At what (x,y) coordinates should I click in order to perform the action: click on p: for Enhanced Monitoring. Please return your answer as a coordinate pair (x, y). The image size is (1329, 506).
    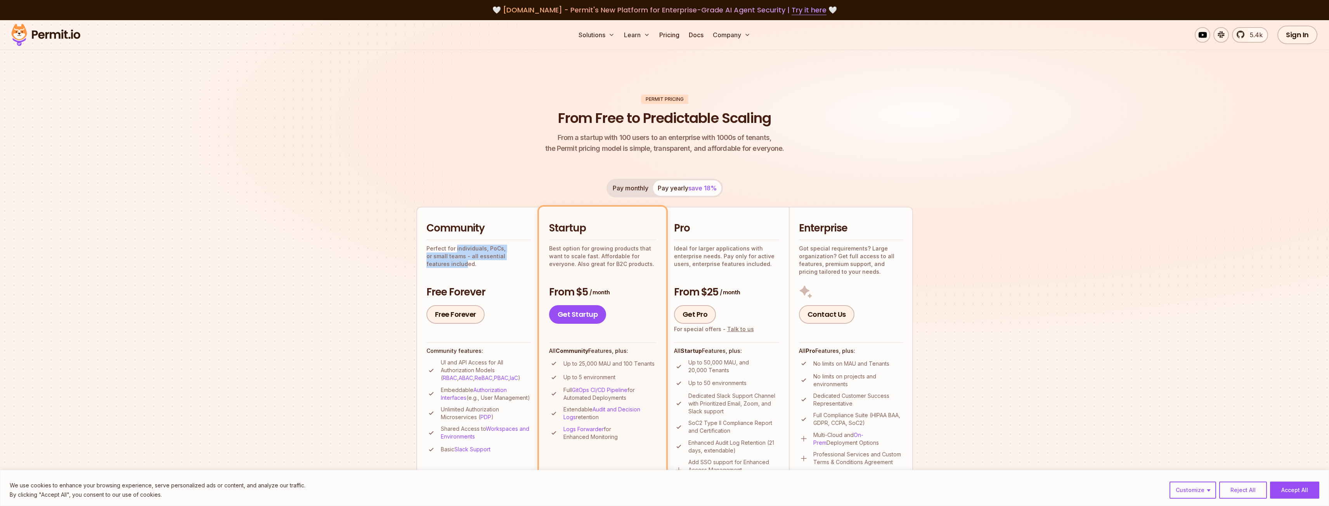
    Looking at the image, I should click on (610, 433).